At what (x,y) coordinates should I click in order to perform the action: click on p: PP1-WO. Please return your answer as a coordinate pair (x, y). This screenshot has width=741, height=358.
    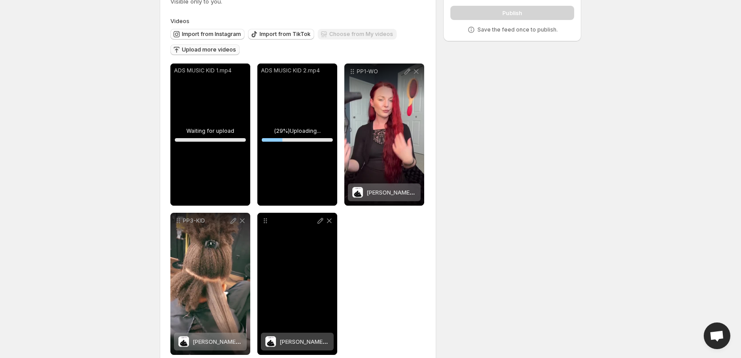
    Looking at the image, I should click on (380, 71).